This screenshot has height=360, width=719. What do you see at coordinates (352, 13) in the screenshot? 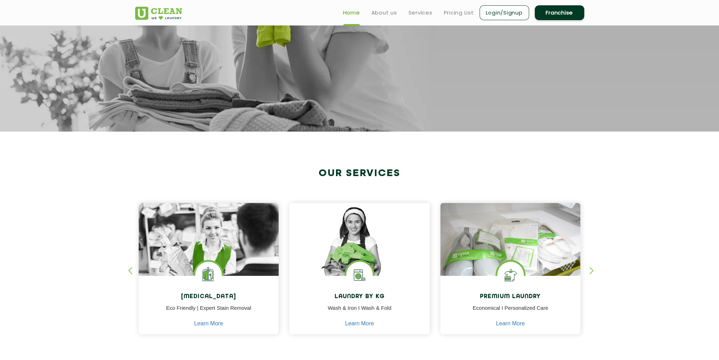
I see `a: Home` at bounding box center [352, 13].